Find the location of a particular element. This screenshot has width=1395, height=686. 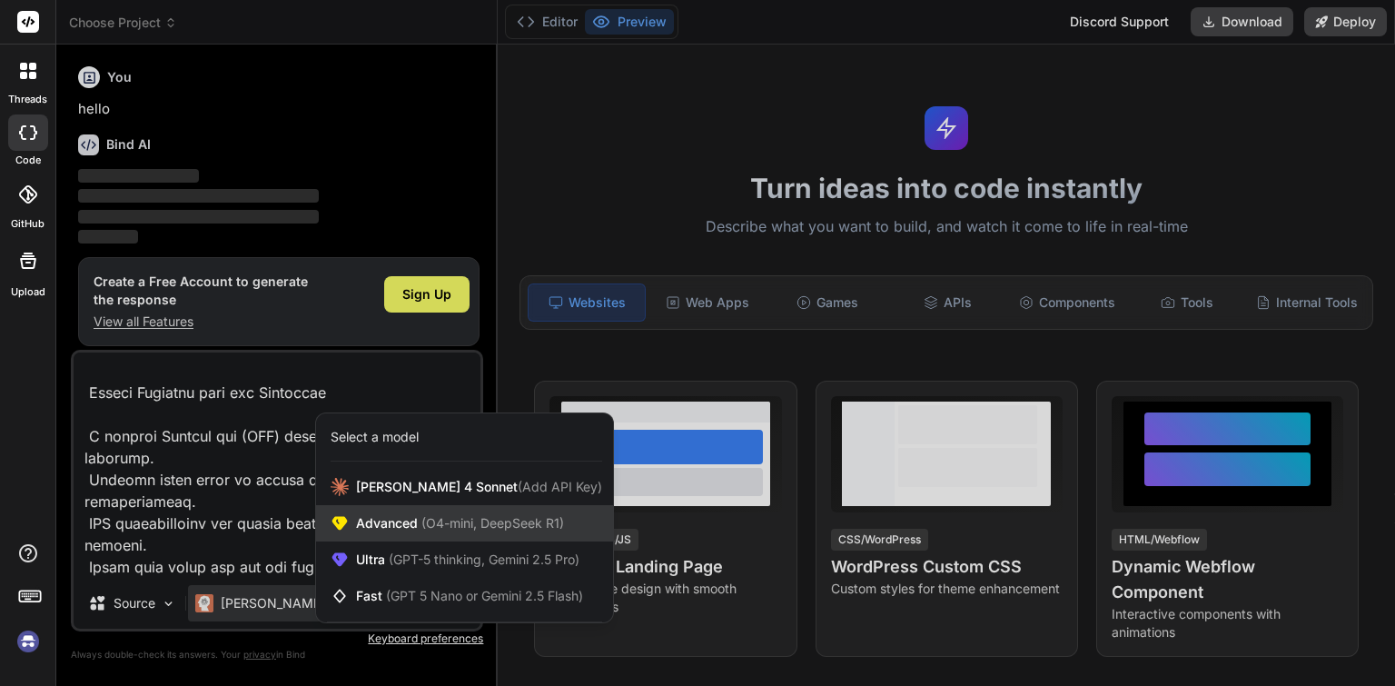

span: Fast is located at coordinates (470, 596).